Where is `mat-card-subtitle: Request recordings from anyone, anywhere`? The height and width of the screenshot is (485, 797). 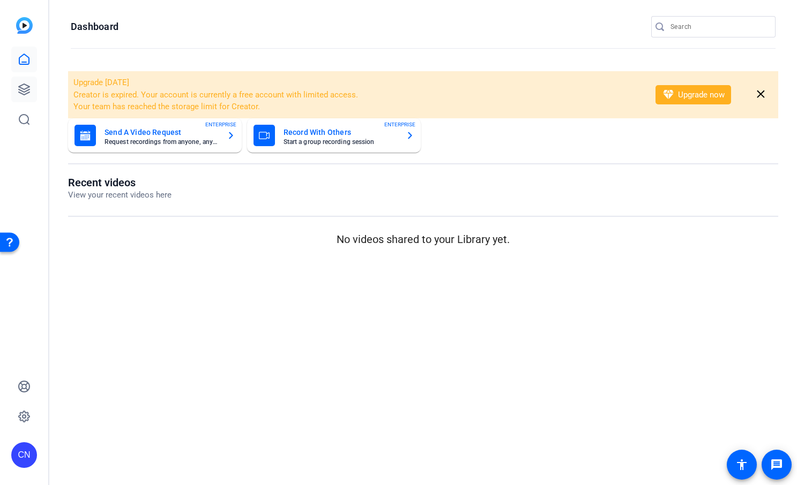 mat-card-subtitle: Request recordings from anyone, anywhere is located at coordinates (161, 142).